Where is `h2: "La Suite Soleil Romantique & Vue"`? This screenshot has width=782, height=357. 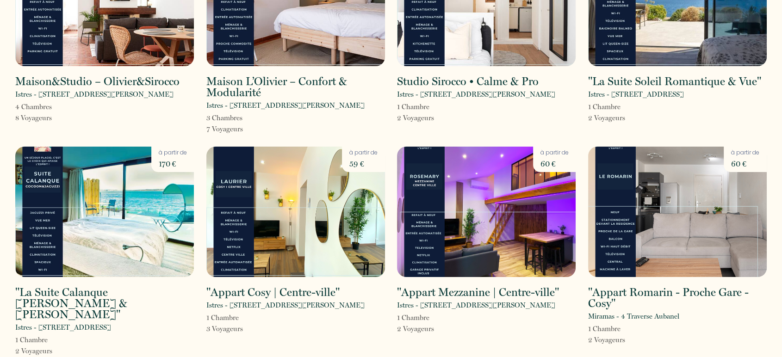
h2: "La Suite Soleil Romantique & Vue" is located at coordinates (675, 81).